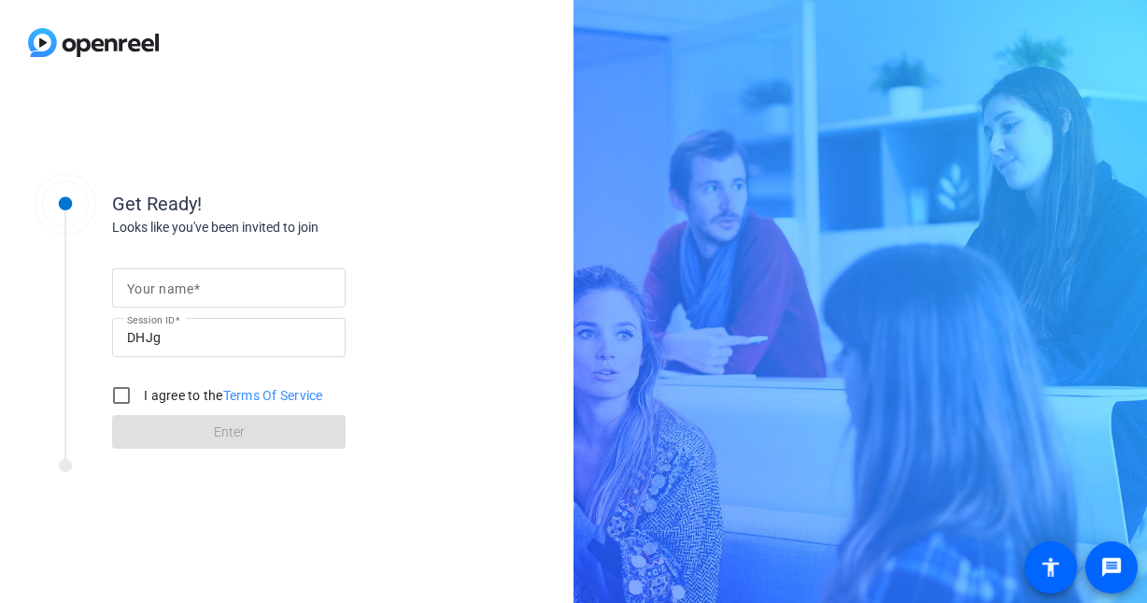 This screenshot has width=1147, height=603. I want to click on mat-icon: accessibility, so click(1051, 567).